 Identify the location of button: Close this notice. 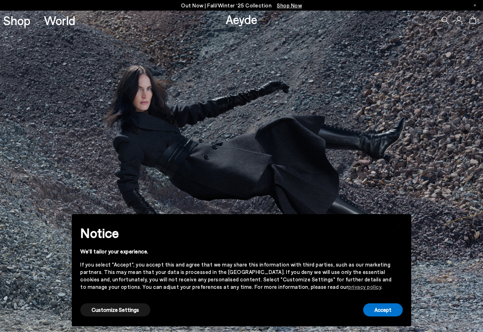
(400, 224).